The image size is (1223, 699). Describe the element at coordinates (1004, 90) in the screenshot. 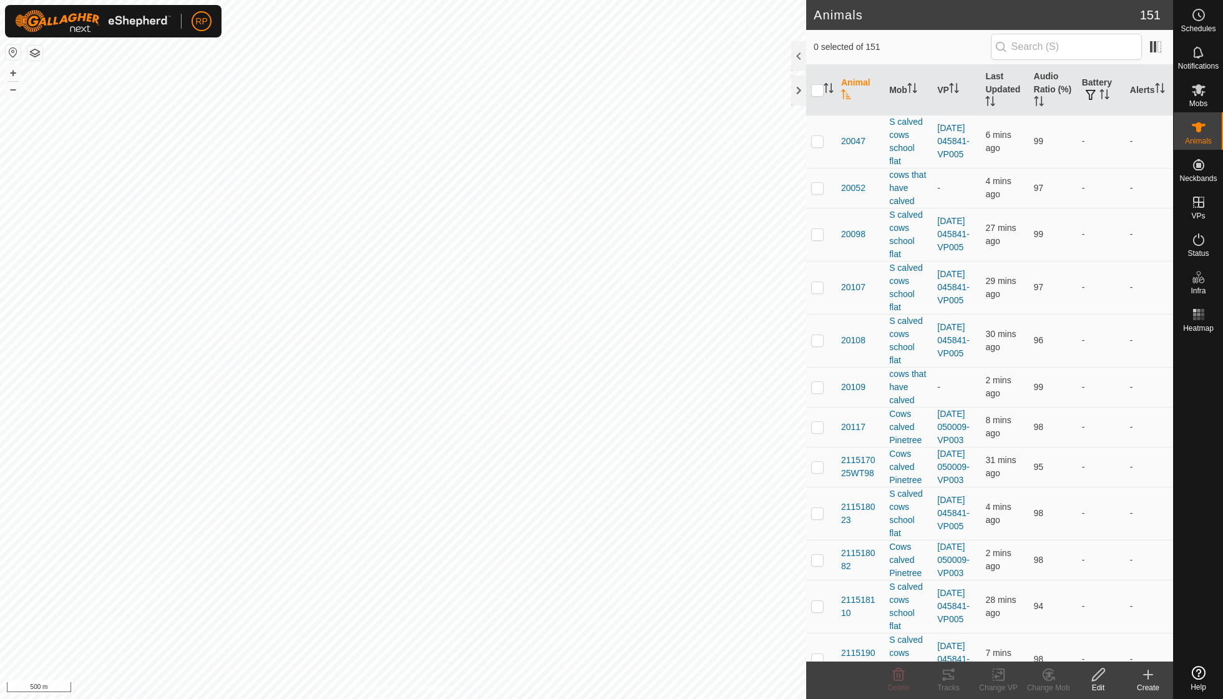

I see `th: Last Updated` at that location.